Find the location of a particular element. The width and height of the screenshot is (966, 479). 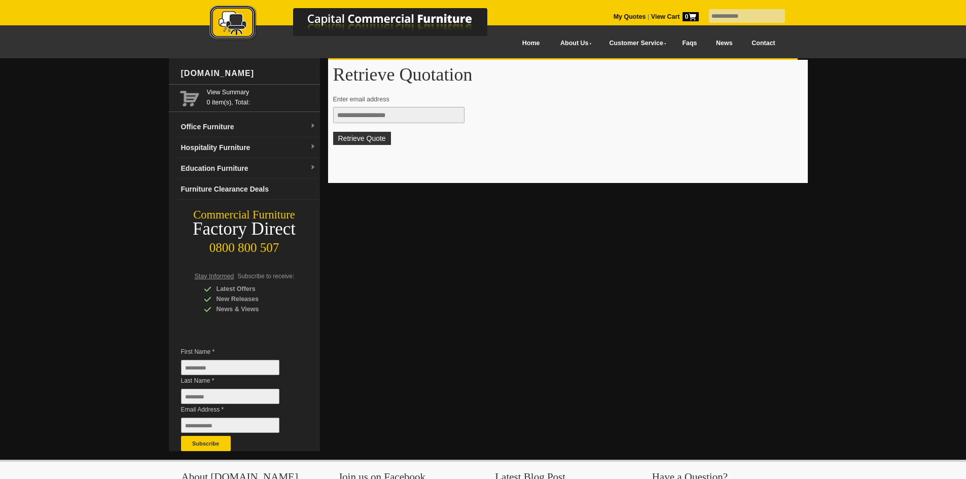

span: Last Name * is located at coordinates (238, 381).